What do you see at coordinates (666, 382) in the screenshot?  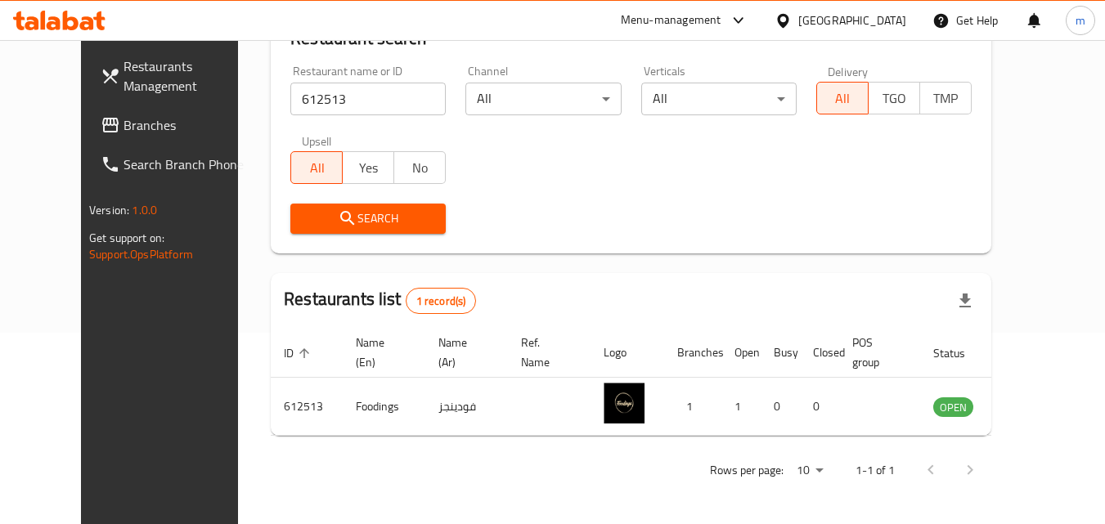 I see `table: enhanced table` at bounding box center [666, 382].